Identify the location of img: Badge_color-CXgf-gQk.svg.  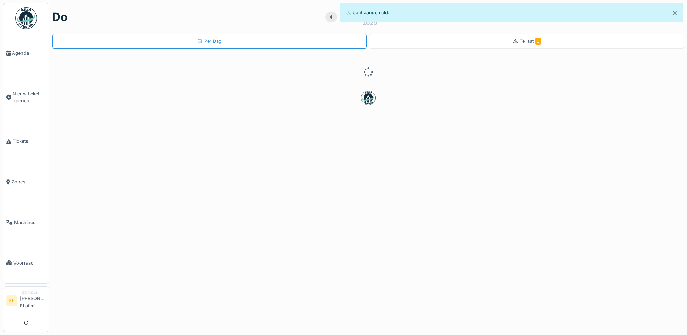
(26, 18).